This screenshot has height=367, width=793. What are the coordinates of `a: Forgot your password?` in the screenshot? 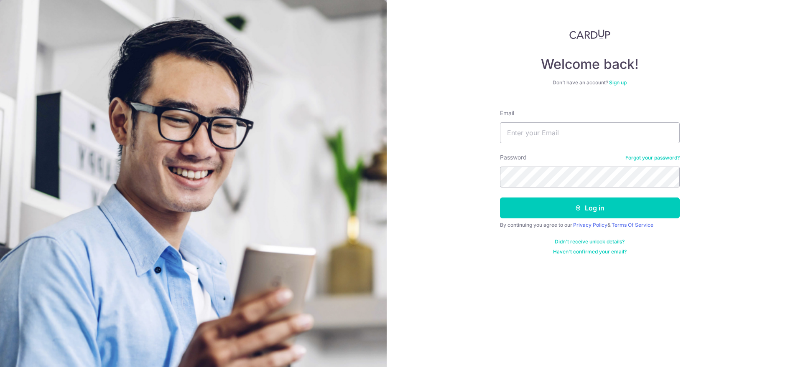 It's located at (652, 158).